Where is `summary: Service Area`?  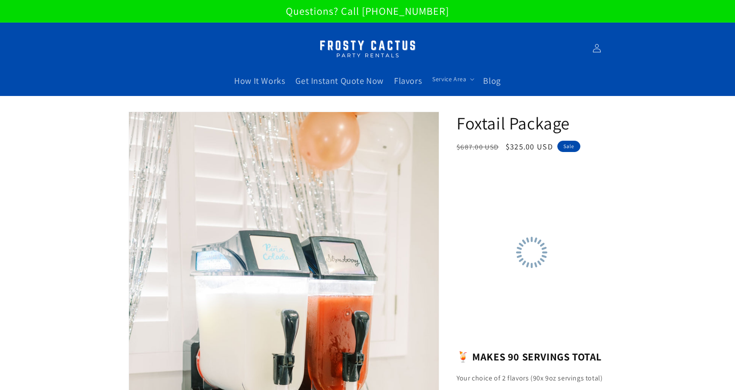 summary: Service Area is located at coordinates (452, 79).